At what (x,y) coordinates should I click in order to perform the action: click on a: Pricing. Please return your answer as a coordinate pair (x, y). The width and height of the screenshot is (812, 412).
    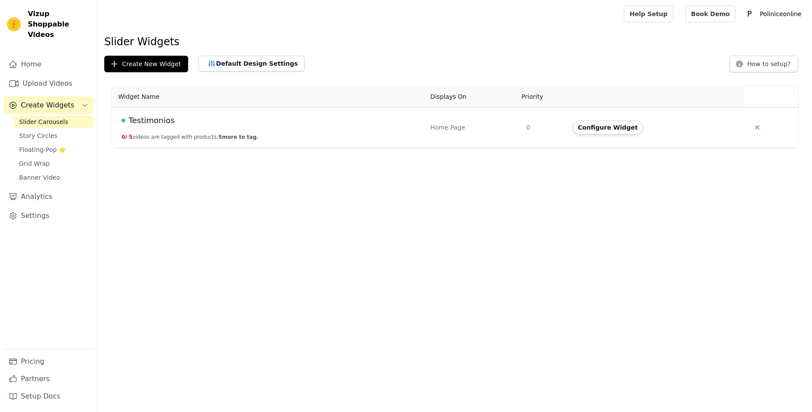
    Looking at the image, I should click on (48, 361).